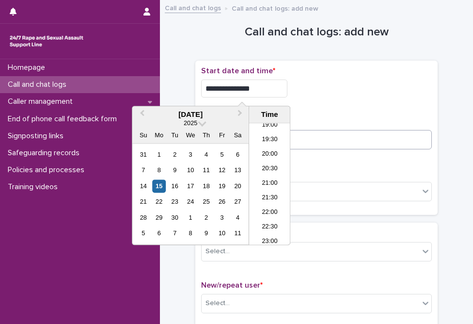 This screenshot has width=473, height=324. I want to click on div: Choose Monday, September 15th, 2025, so click(159, 186).